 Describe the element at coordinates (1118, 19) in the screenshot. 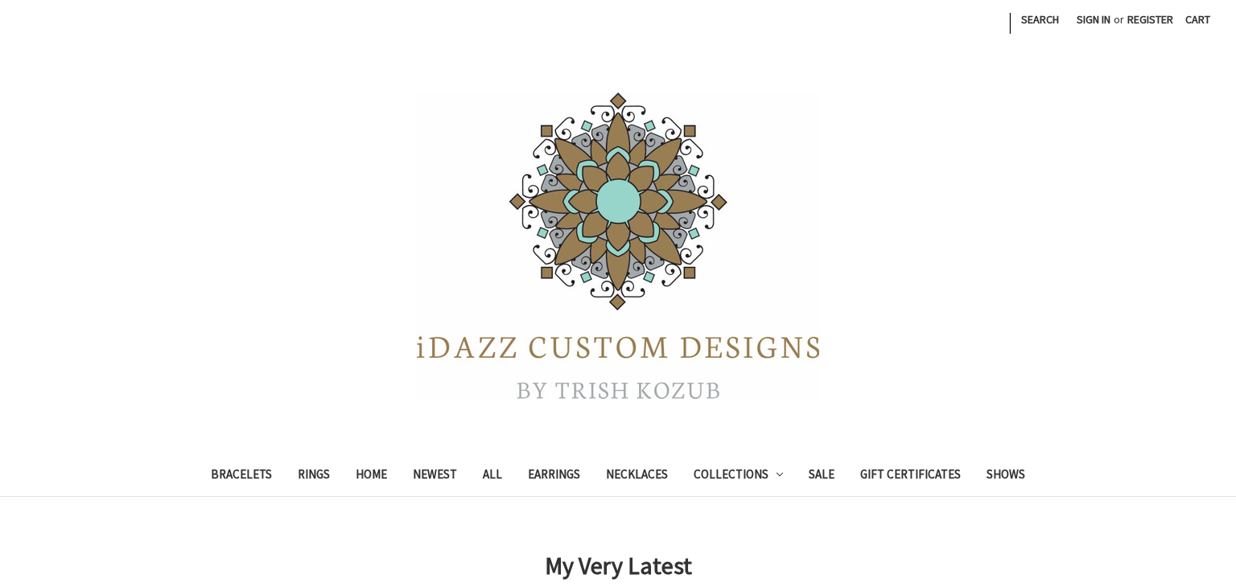

I see `span: or` at that location.